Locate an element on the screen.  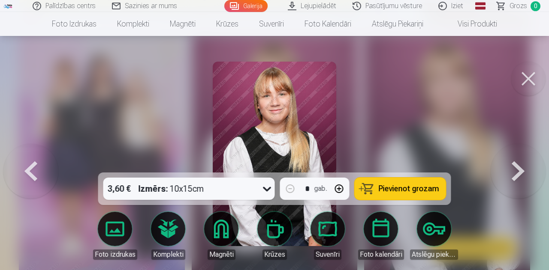
div: Foto kalendāri is located at coordinates (381, 255).